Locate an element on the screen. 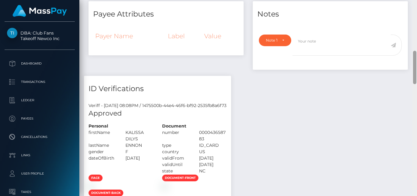 Image resolution: width=417 pixels, height=196 pixels. div: 000043658783 is located at coordinates (213, 136).